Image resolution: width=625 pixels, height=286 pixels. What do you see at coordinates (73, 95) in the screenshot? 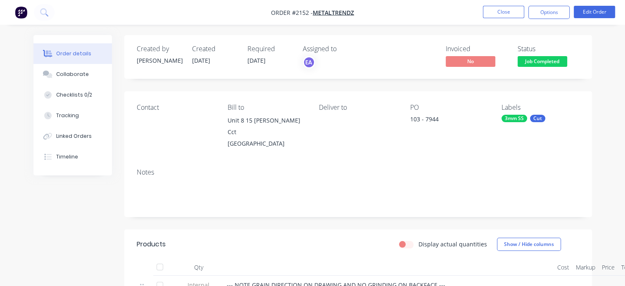
I see `button: Checklists 0/2` at bounding box center [73, 95].